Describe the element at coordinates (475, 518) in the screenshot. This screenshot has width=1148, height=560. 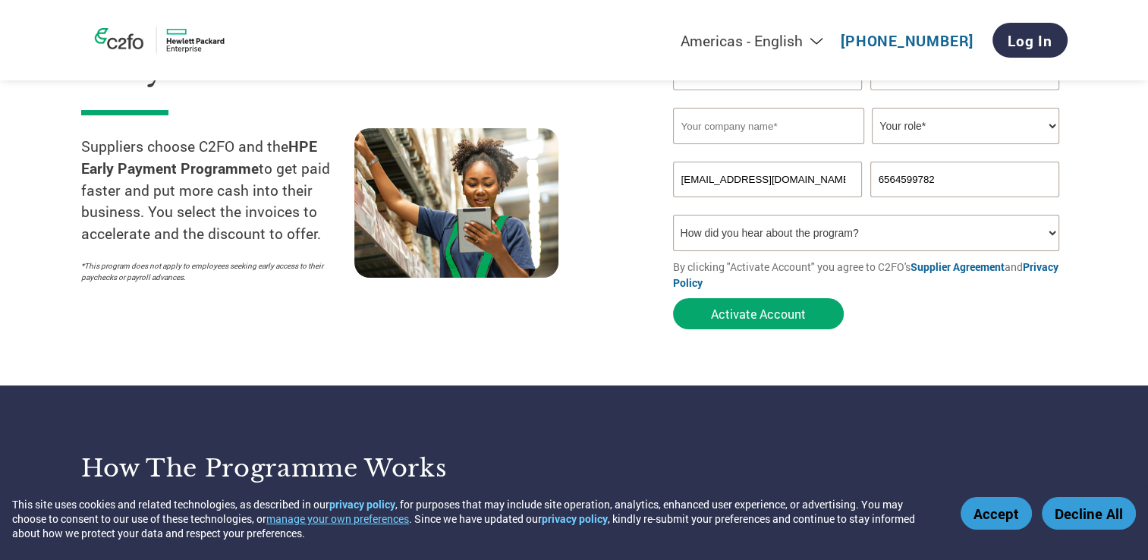
I see `div: This site uses cookies and related technologies, as described in our , for purposes that may incl...` at that location.